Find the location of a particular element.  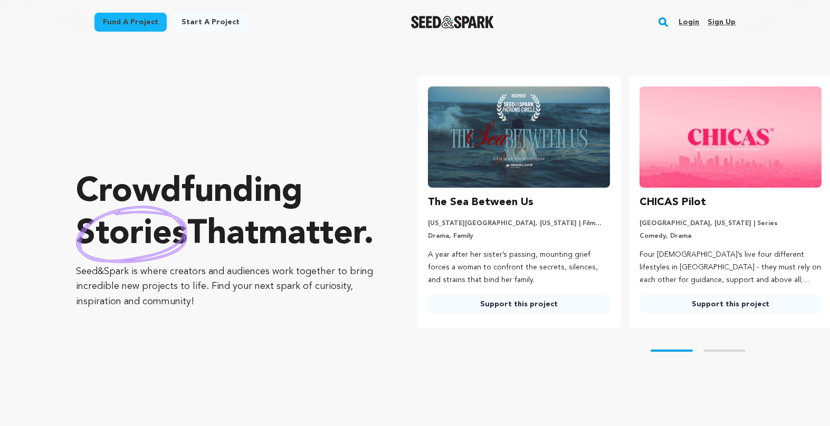

h3: CHICAS Pilot is located at coordinates (673, 203).